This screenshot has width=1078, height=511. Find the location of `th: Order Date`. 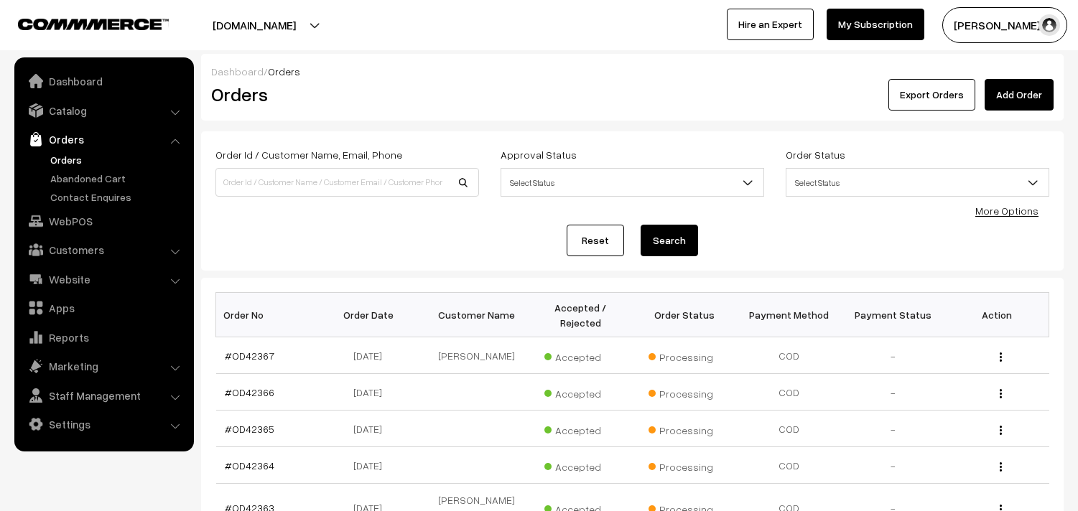

th: Order Date is located at coordinates (372, 315).